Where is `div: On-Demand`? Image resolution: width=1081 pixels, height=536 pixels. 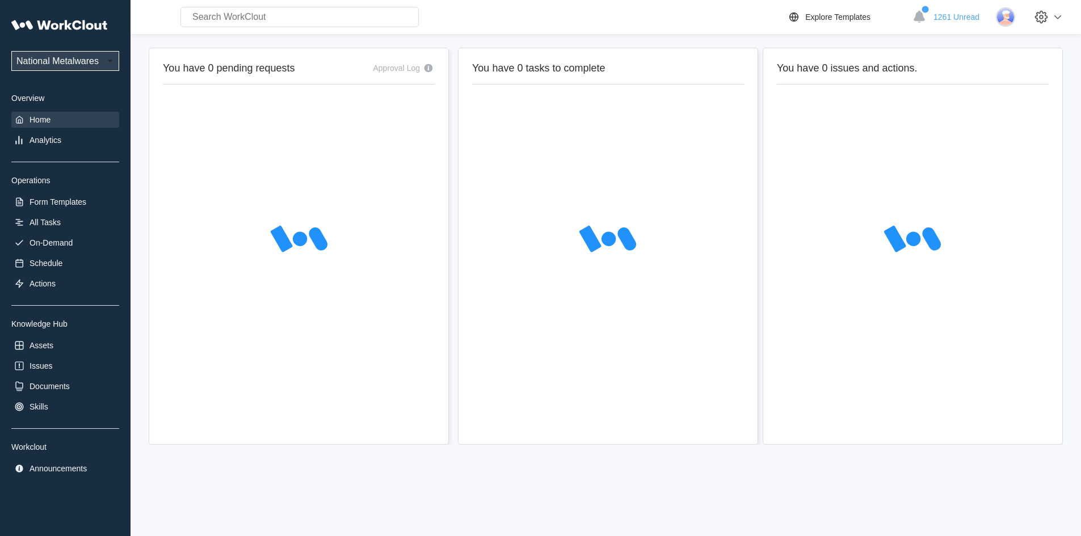 div: On-Demand is located at coordinates (51, 243).